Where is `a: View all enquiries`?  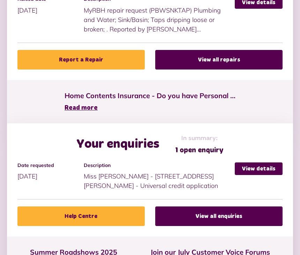
a: View all enquiries is located at coordinates (219, 216).